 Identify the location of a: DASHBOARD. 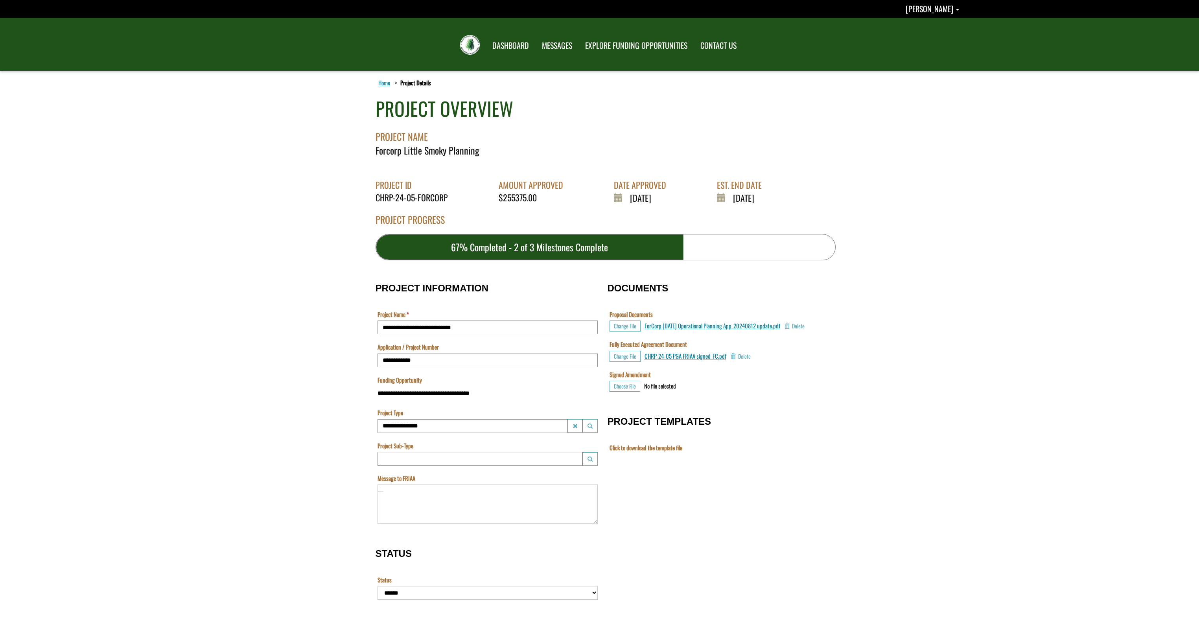
(511, 46).